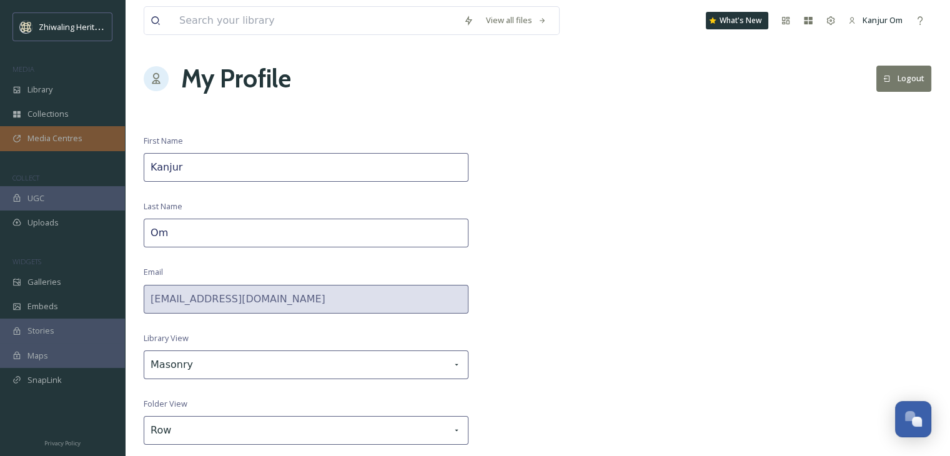  What do you see at coordinates (913, 419) in the screenshot?
I see `button: Open Chat` at bounding box center [913, 419].